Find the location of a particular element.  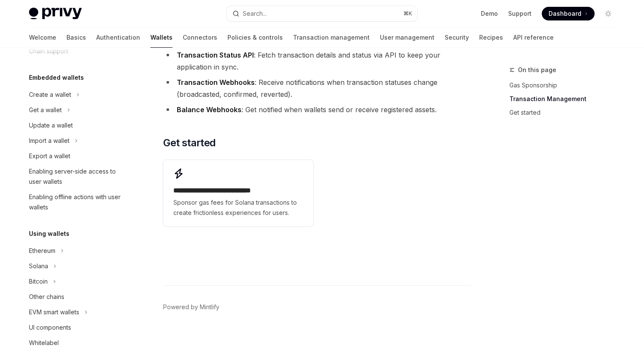

button: Solana is located at coordinates (77, 266).